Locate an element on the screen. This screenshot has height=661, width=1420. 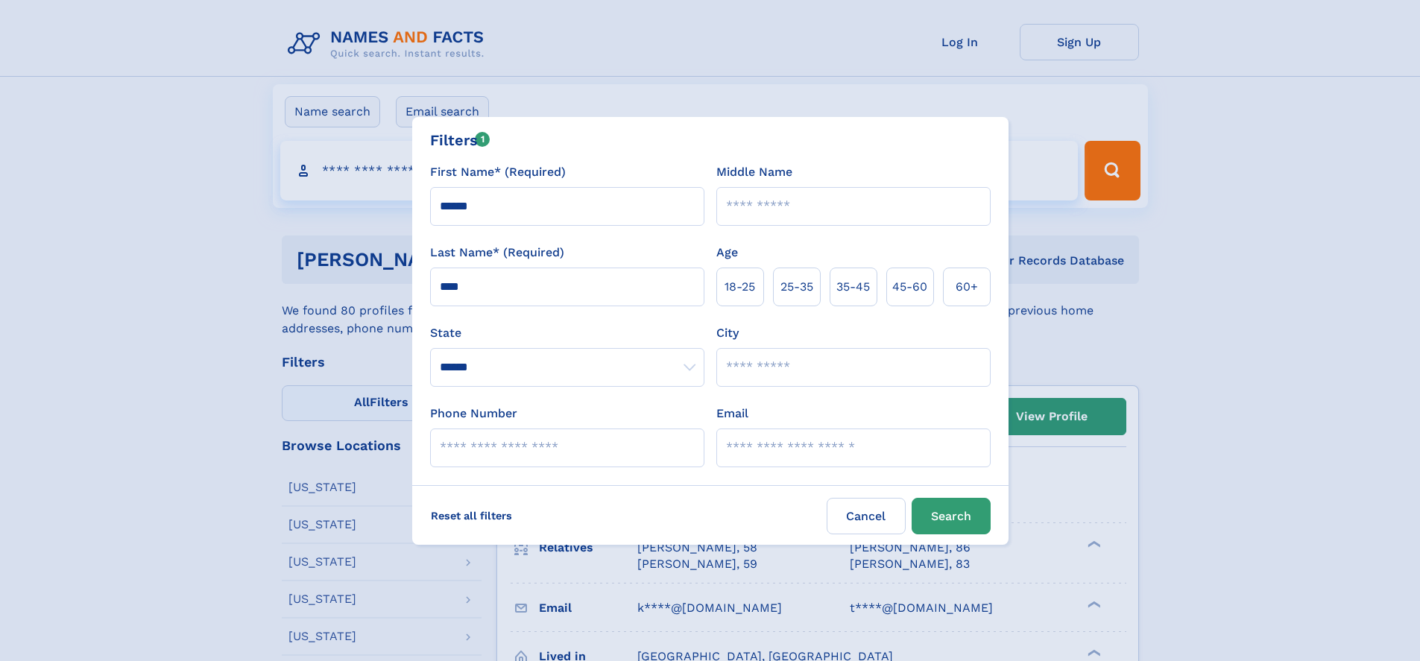
label: First Name* (Required) is located at coordinates (498, 172).